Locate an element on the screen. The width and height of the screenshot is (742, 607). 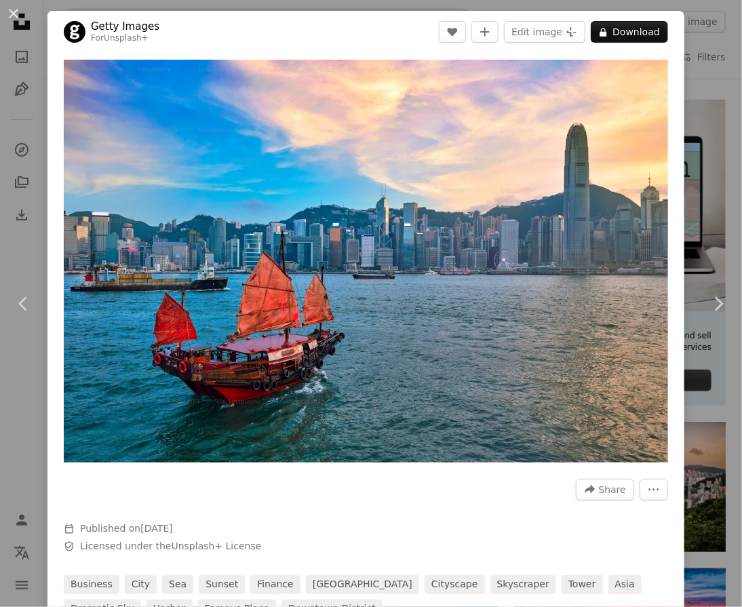
button: More Actions is located at coordinates (654, 490).